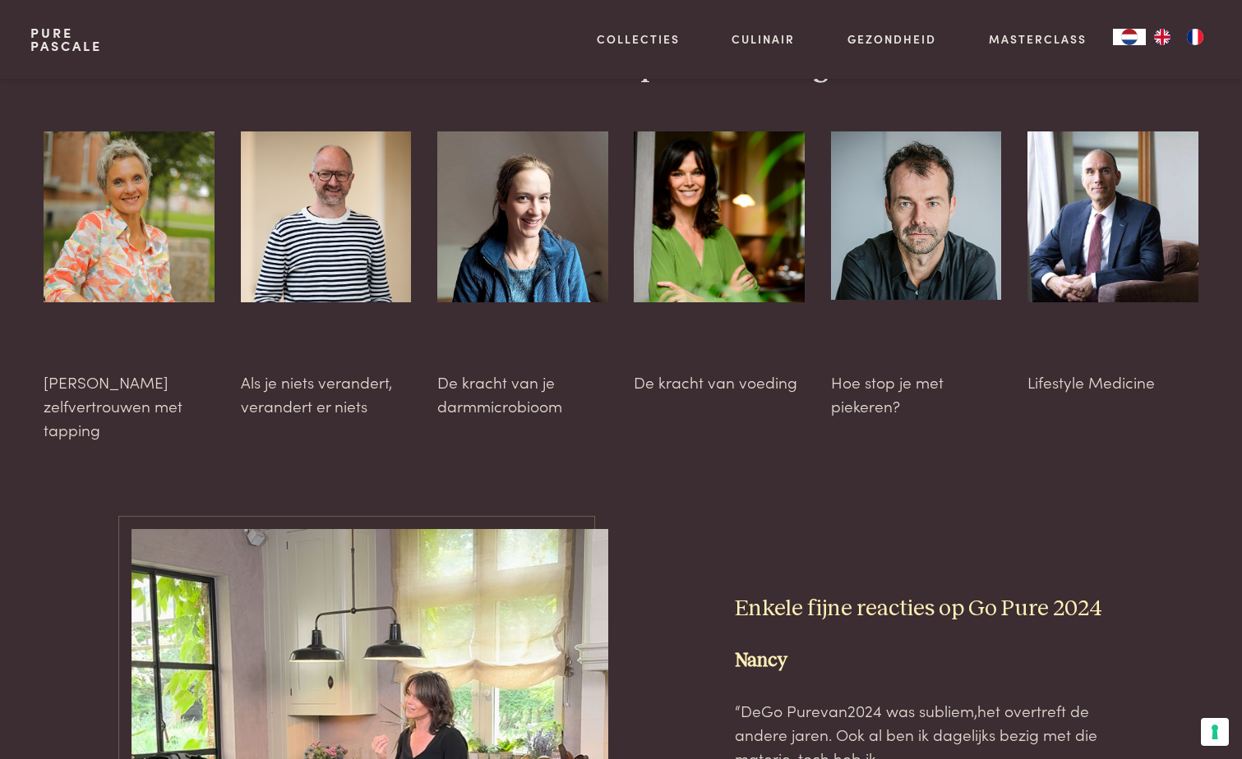  What do you see at coordinates (833, 710) in the screenshot?
I see `span: van` at bounding box center [833, 710].